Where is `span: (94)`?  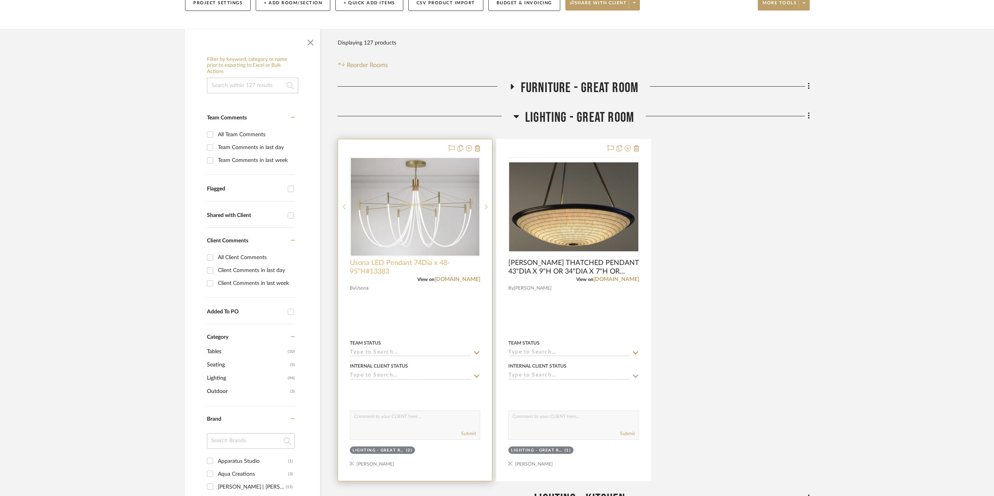 span: (94) is located at coordinates (291, 378).